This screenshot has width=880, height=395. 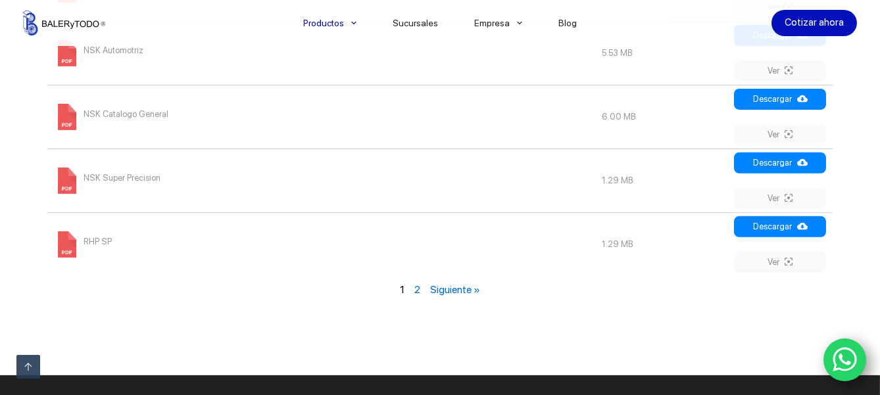 What do you see at coordinates (64, 23) in the screenshot?
I see `img: Balerytodo` at bounding box center [64, 23].